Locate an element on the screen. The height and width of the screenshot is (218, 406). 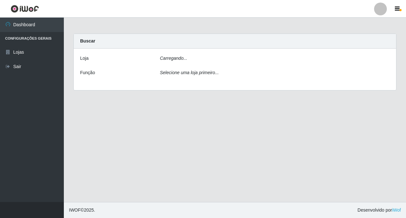
i: Selecione uma loja primeiro... is located at coordinates (189, 72).